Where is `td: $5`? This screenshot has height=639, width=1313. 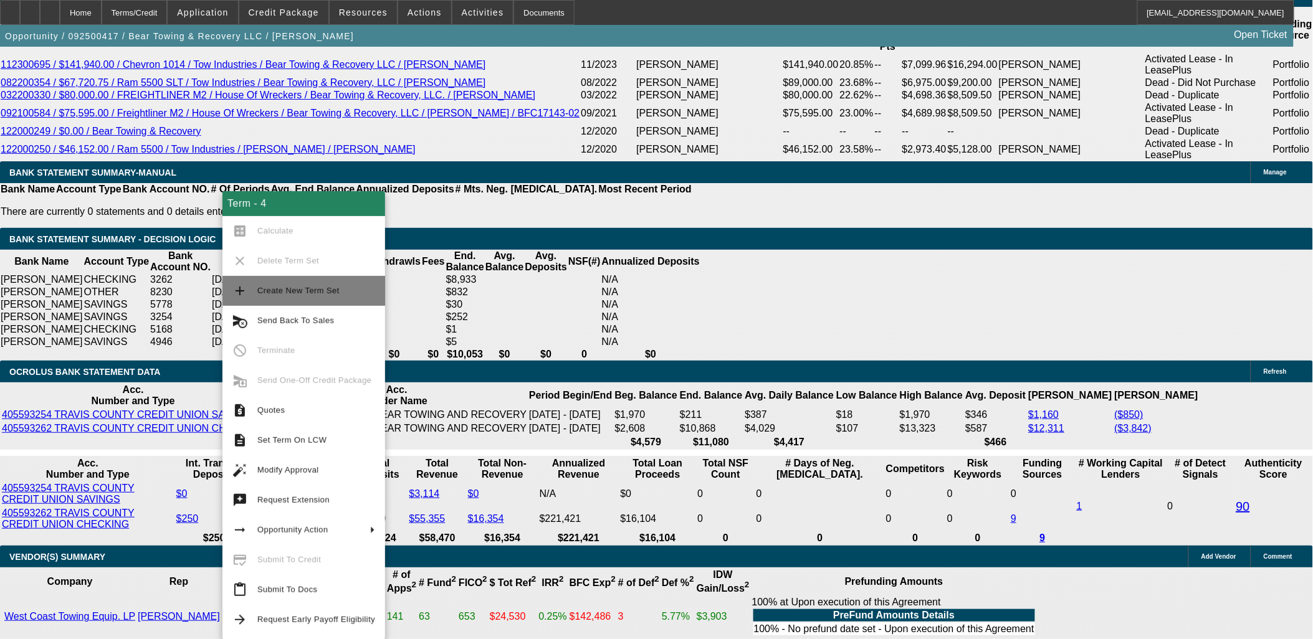 td: $5 is located at coordinates (465, 342).